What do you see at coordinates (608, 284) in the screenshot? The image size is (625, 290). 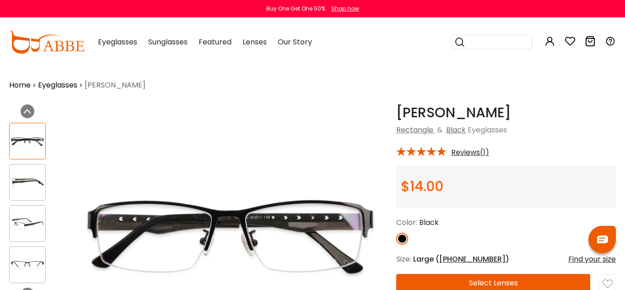 I see `img: like` at bounding box center [608, 284].